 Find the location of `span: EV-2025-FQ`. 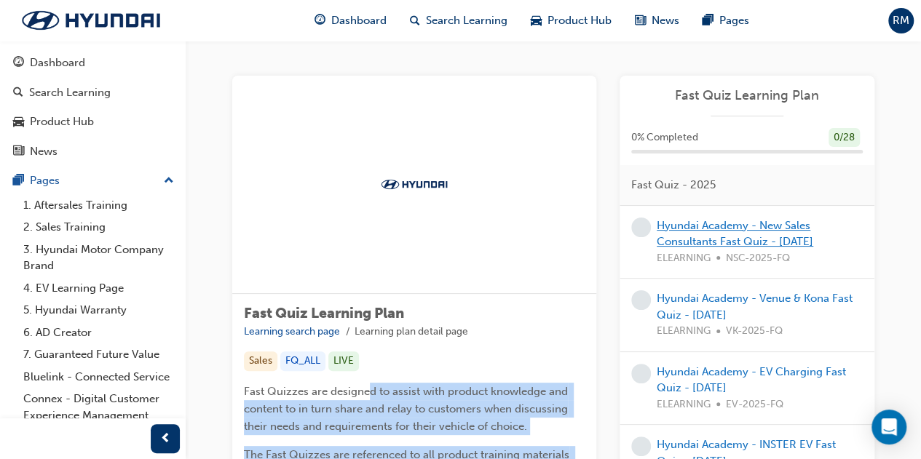

span: EV-2025-FQ is located at coordinates (754, 405).